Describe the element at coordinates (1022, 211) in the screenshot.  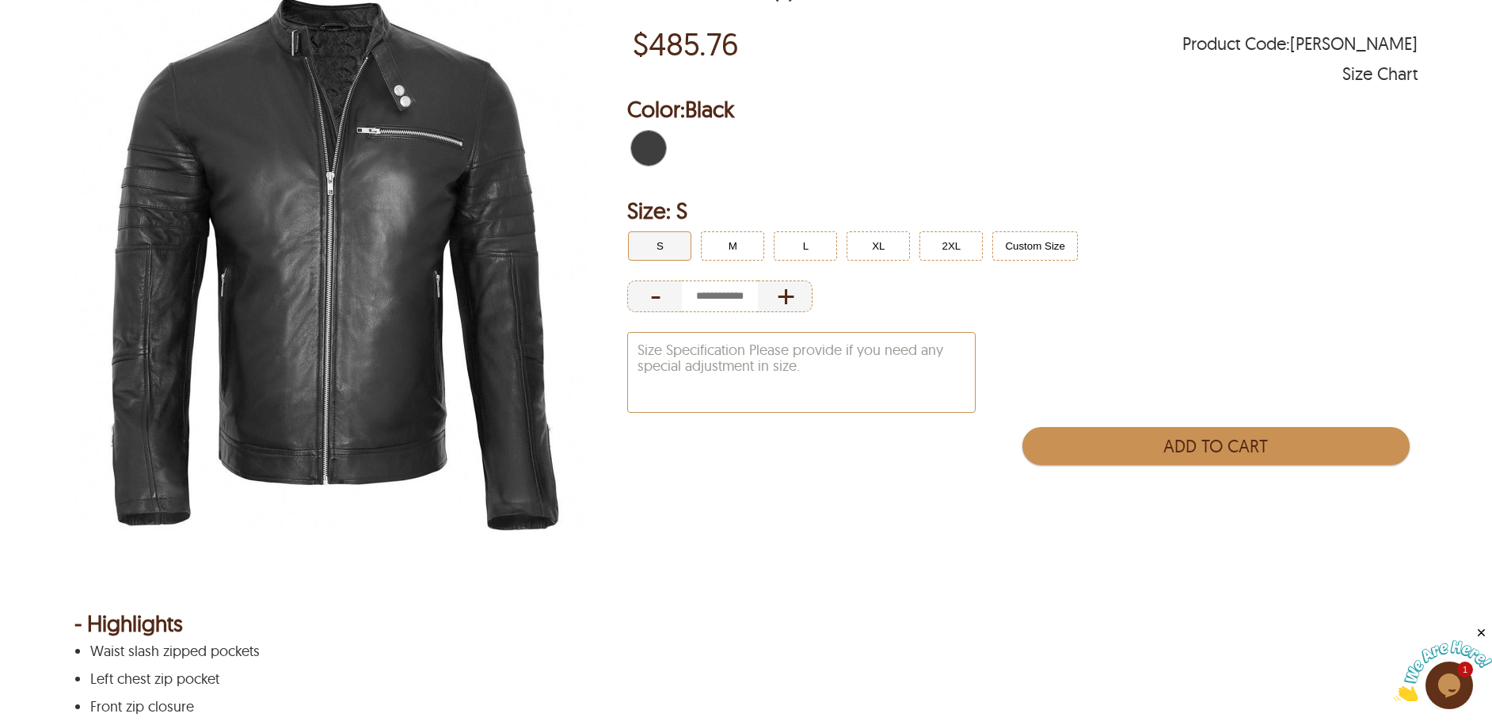
I see `h2: Selected Filter by Size: S` at that location.